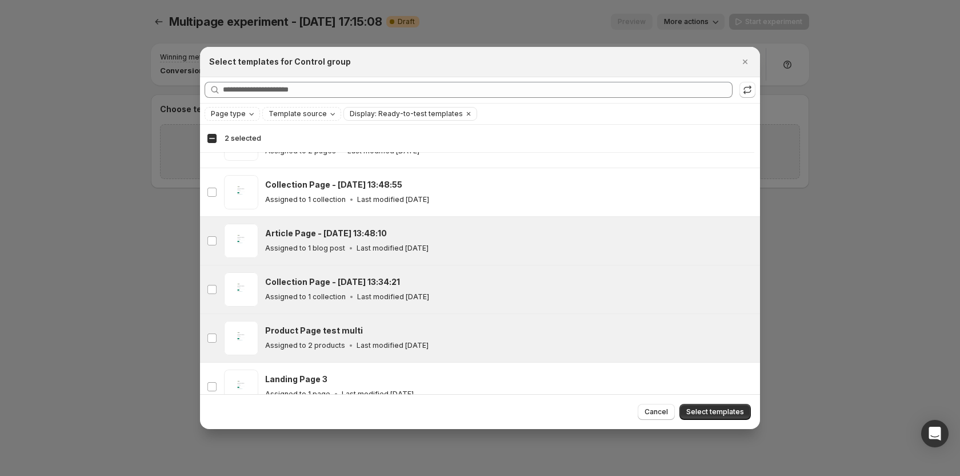 This screenshot has width=960, height=476. Describe the element at coordinates (406, 114) in the screenshot. I see `span: Display: Ready-to-test templates` at that location.